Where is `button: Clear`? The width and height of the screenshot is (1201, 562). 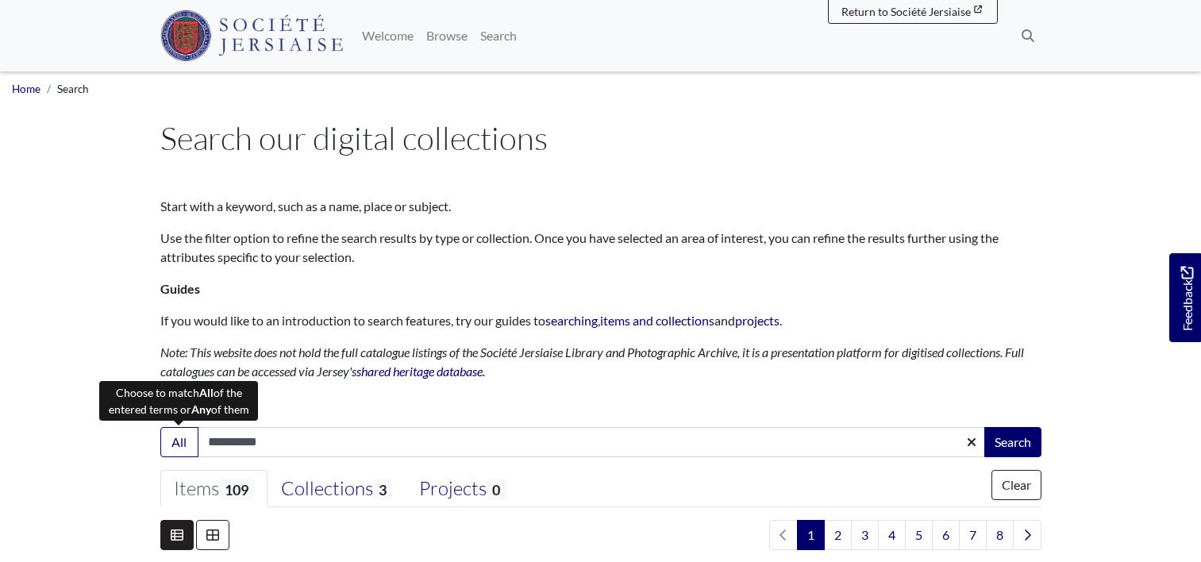
button: Clear is located at coordinates (1016, 485).